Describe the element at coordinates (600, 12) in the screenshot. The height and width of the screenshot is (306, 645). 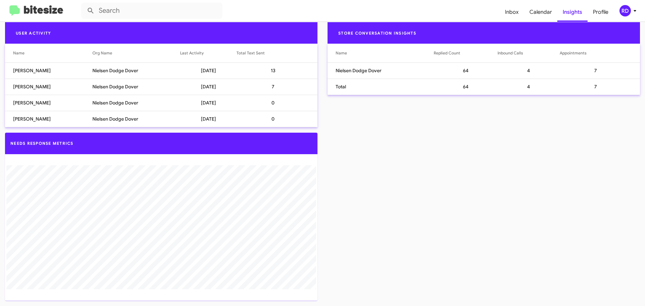
I see `span: Profile` at that location.